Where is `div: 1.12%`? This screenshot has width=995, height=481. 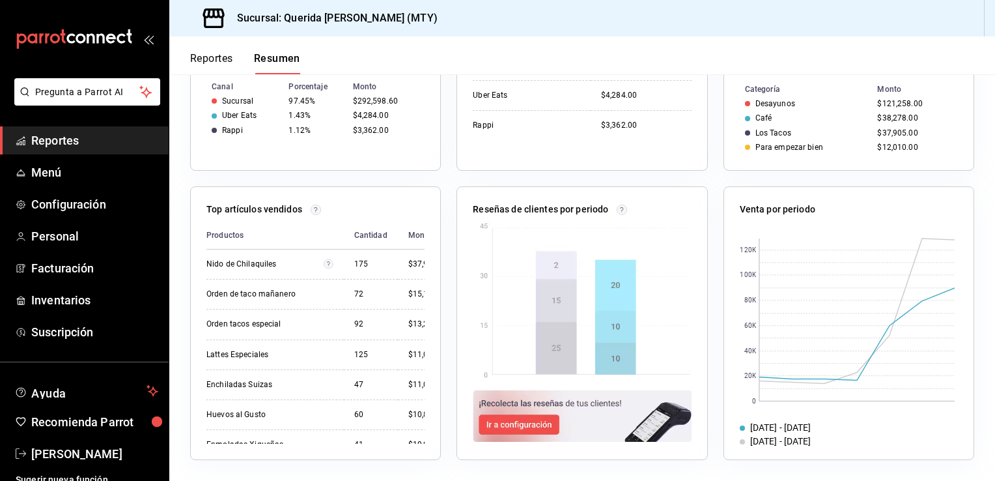
div: 1.12% is located at coordinates (315, 130).